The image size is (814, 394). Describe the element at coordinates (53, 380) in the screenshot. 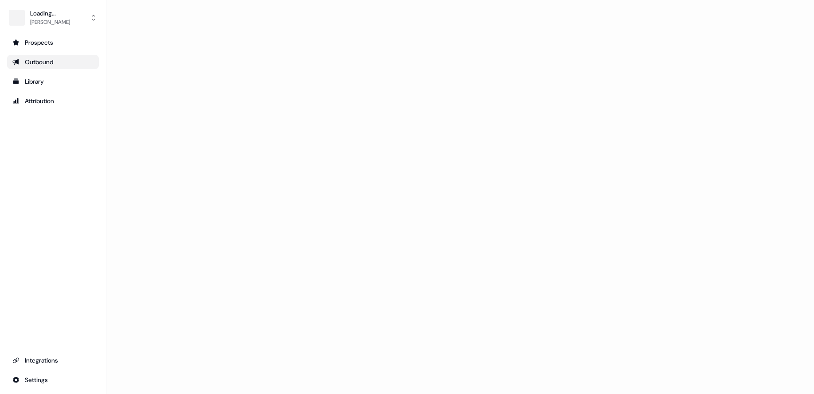

I see `div: Settings` at that location.